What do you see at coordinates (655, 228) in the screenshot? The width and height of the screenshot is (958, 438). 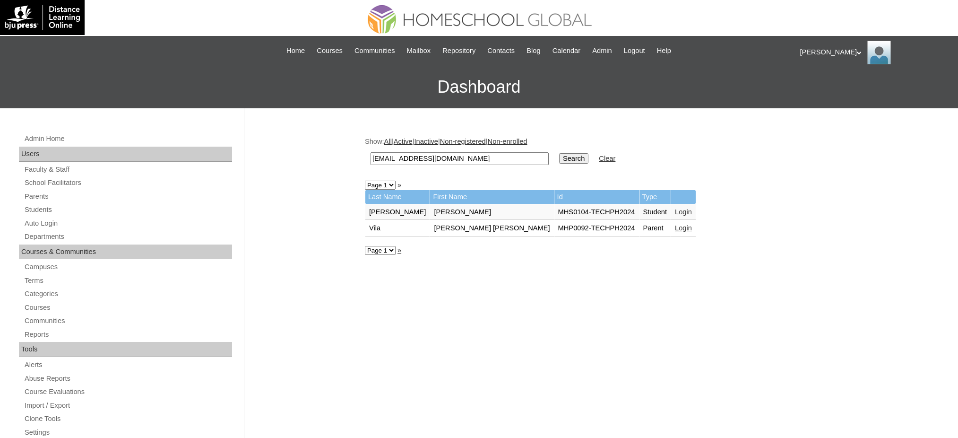 I see `td: Parent` at bounding box center [655, 228].